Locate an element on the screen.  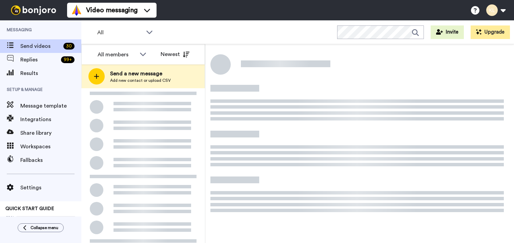
span: Workspaces is located at coordinates (51, 146).